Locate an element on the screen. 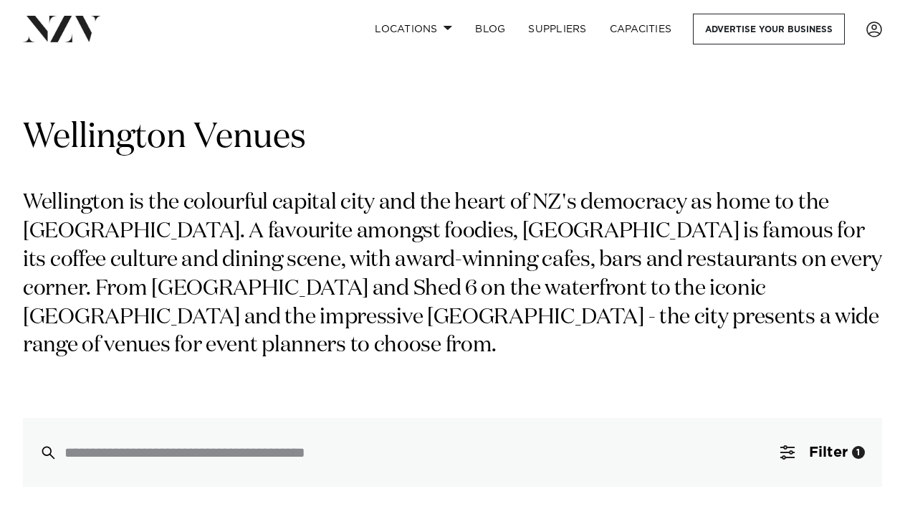  div: 1 is located at coordinates (859, 452).